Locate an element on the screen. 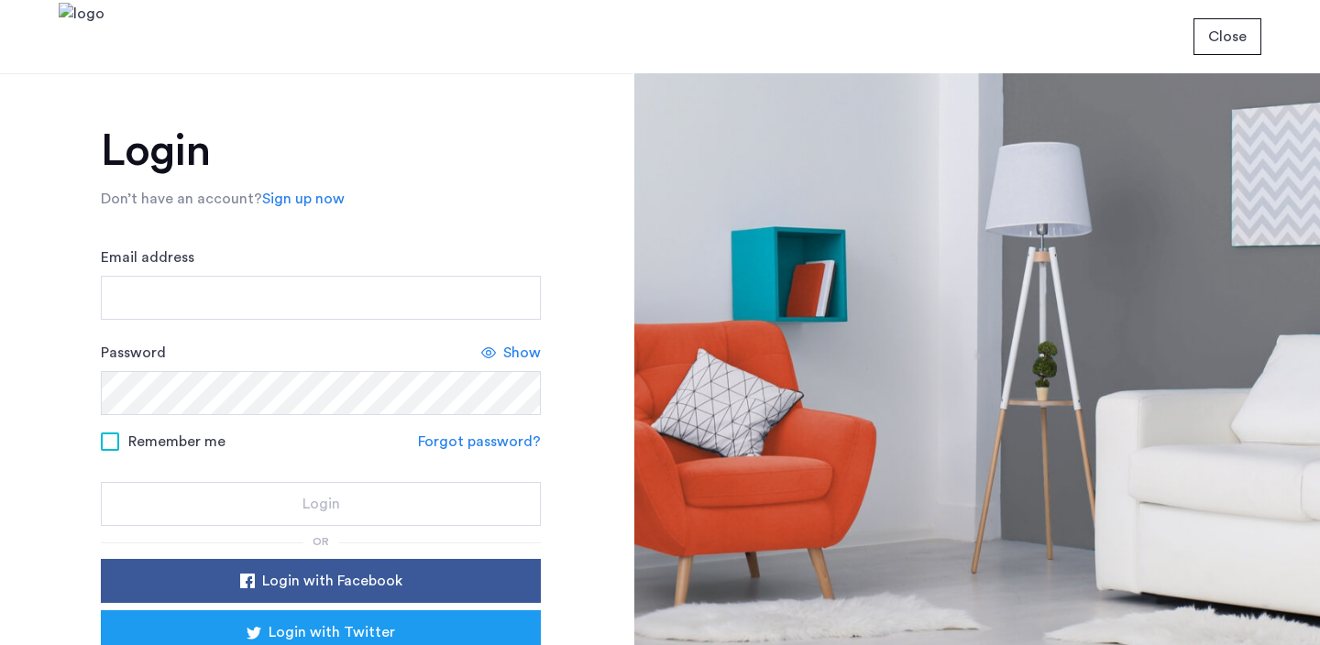 Image resolution: width=1320 pixels, height=645 pixels. span: Close is located at coordinates (1228, 37).